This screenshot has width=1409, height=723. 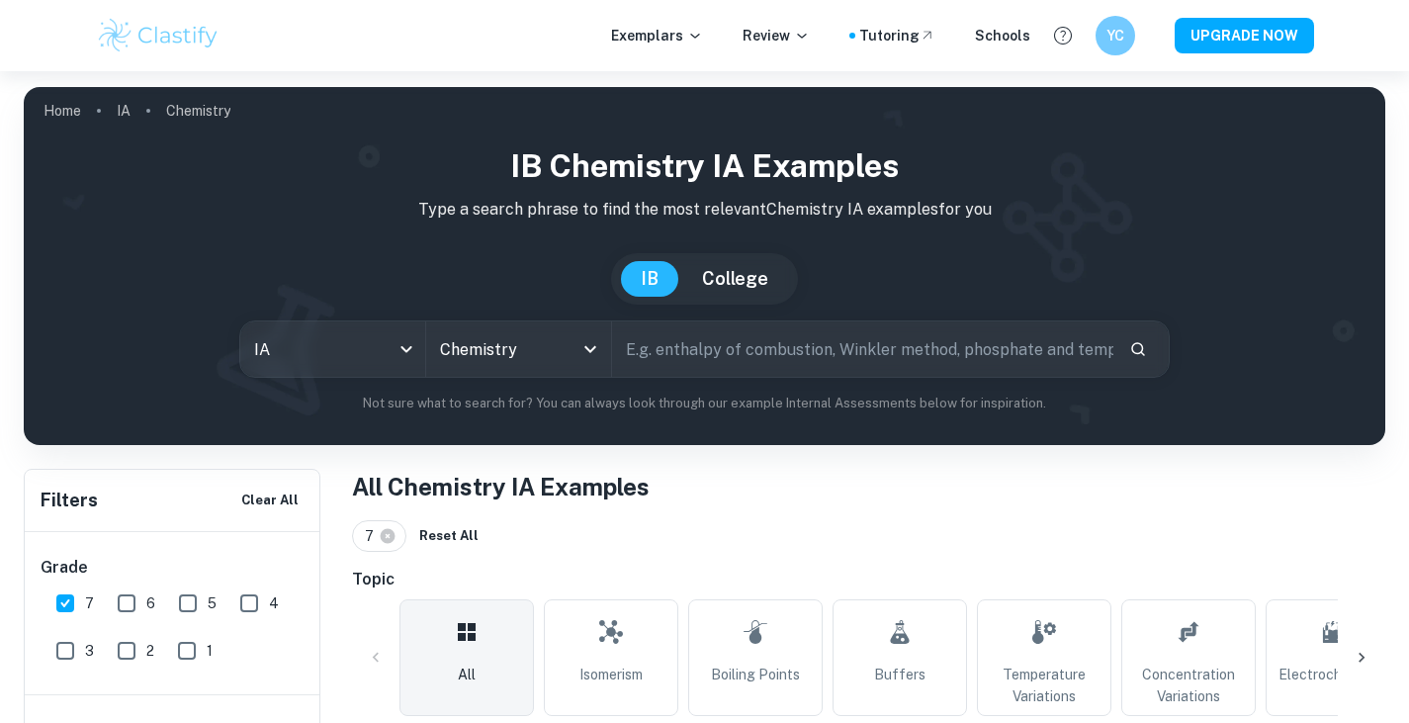 I want to click on h6: Topic, so click(x=868, y=579).